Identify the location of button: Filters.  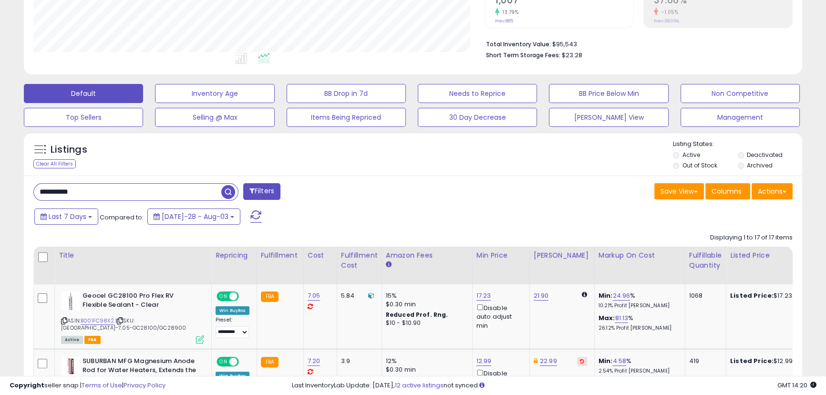
(262, 191).